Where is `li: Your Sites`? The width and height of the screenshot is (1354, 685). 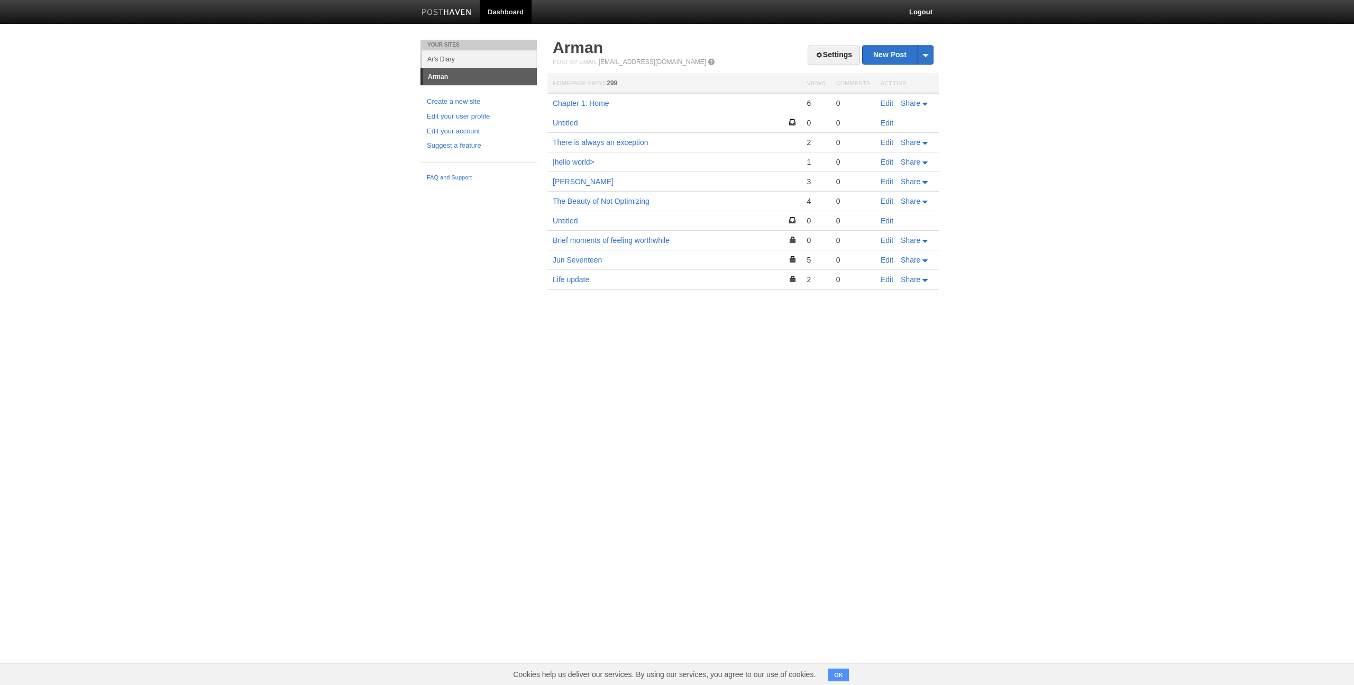 li: Your Sites is located at coordinates (479, 45).